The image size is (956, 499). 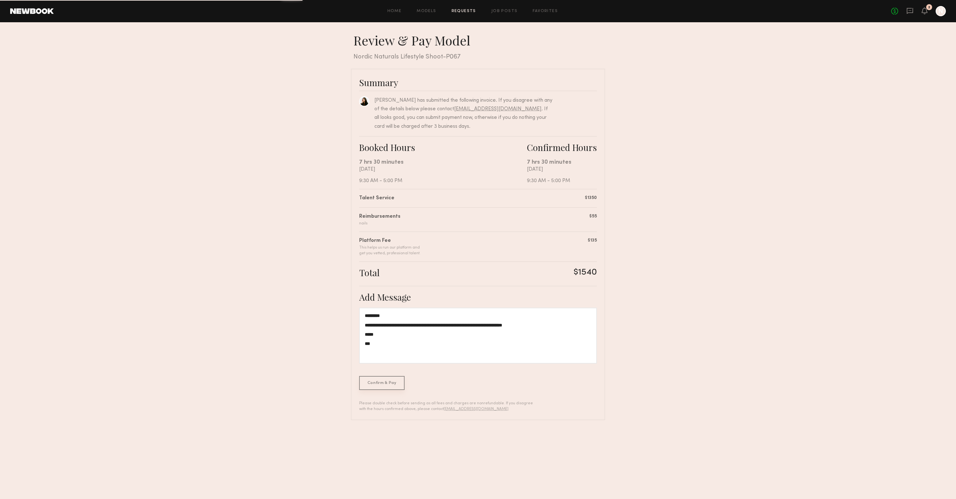 What do you see at coordinates (562, 147) in the screenshot?
I see `div: Confirmed Hours` at bounding box center [562, 147].